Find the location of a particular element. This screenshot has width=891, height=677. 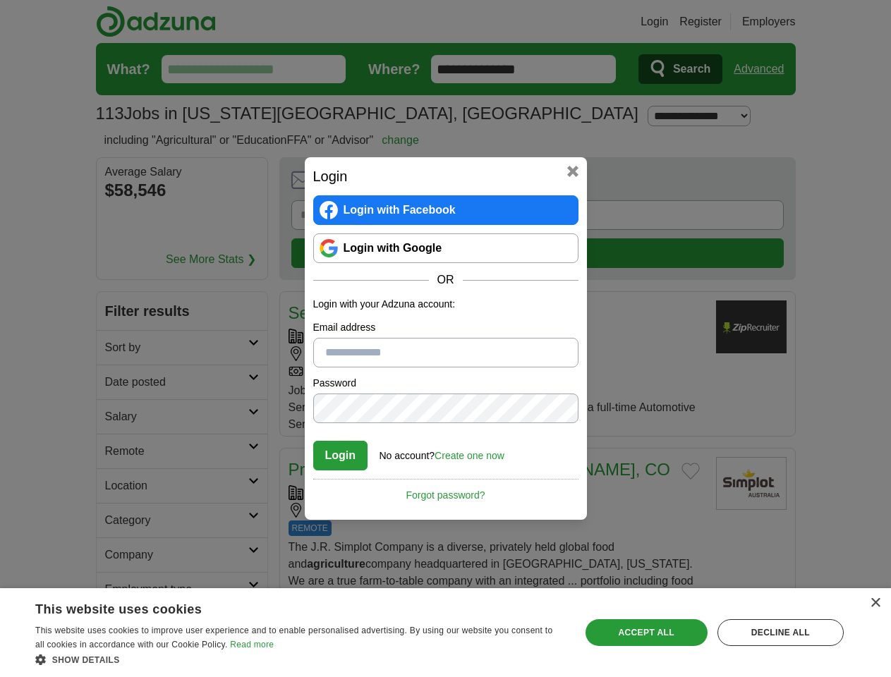

label: Email address is located at coordinates (446, 327).